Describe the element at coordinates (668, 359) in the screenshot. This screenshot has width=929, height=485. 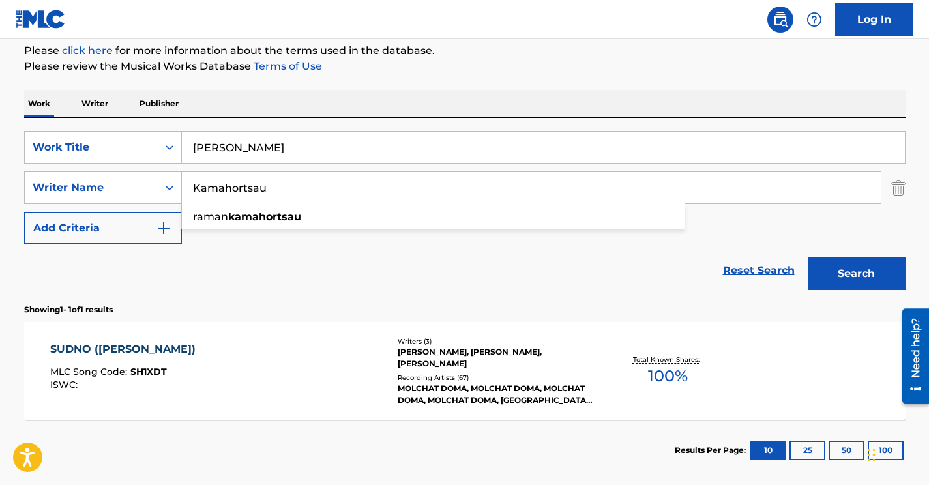
I see `p: Total Known Shares:` at that location.